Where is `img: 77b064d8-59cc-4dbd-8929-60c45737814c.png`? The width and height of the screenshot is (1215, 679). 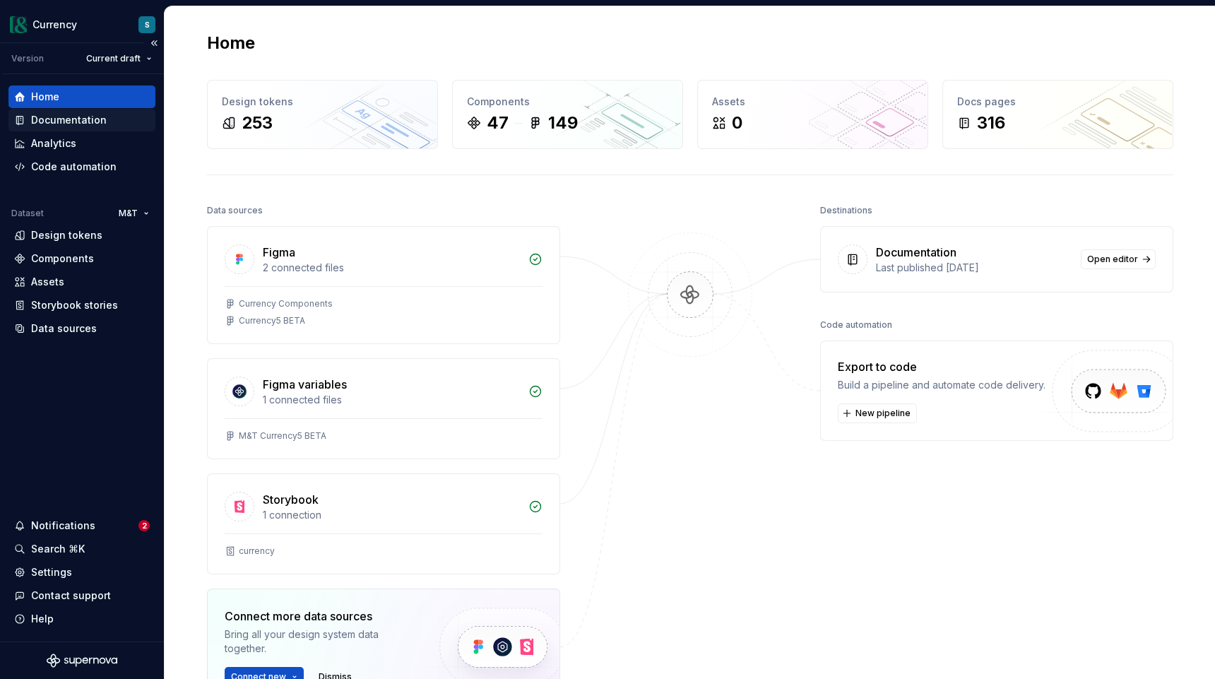 img: 77b064d8-59cc-4dbd-8929-60c45737814c.png is located at coordinates (18, 25).